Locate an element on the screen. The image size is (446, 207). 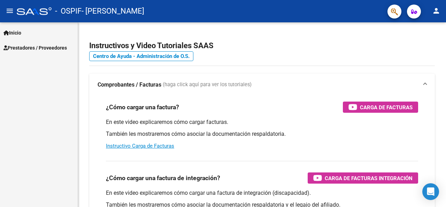
span: (haga click aquí para ver los tutoriales) is located at coordinates (207, 85).